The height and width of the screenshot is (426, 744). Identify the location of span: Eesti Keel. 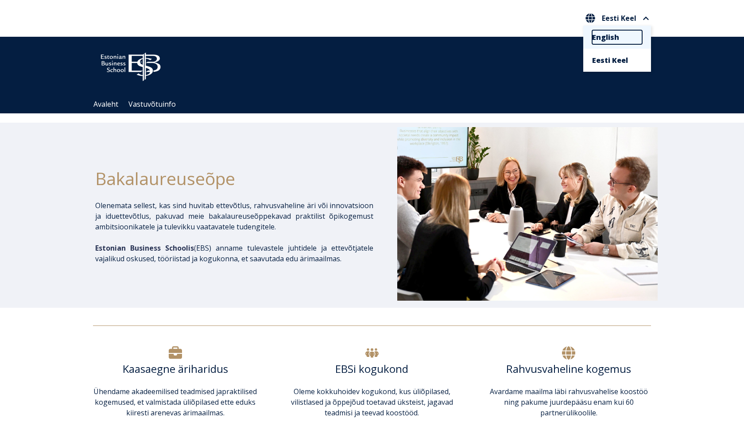
(619, 18).